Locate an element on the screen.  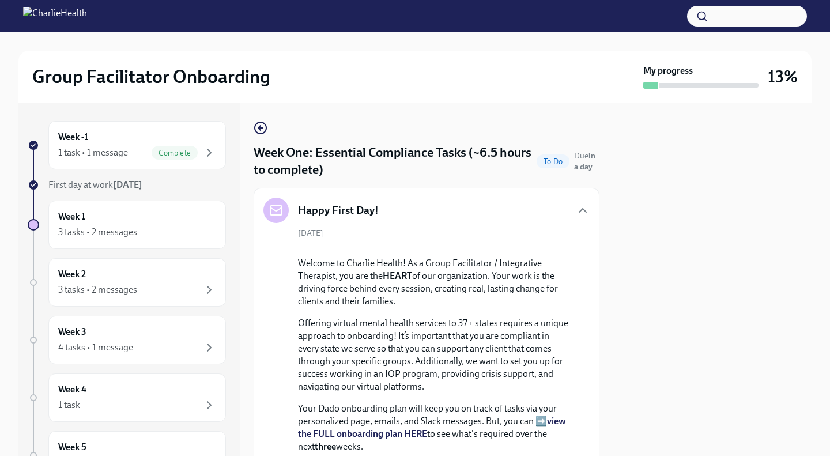
span: Complete is located at coordinates (175, 153).